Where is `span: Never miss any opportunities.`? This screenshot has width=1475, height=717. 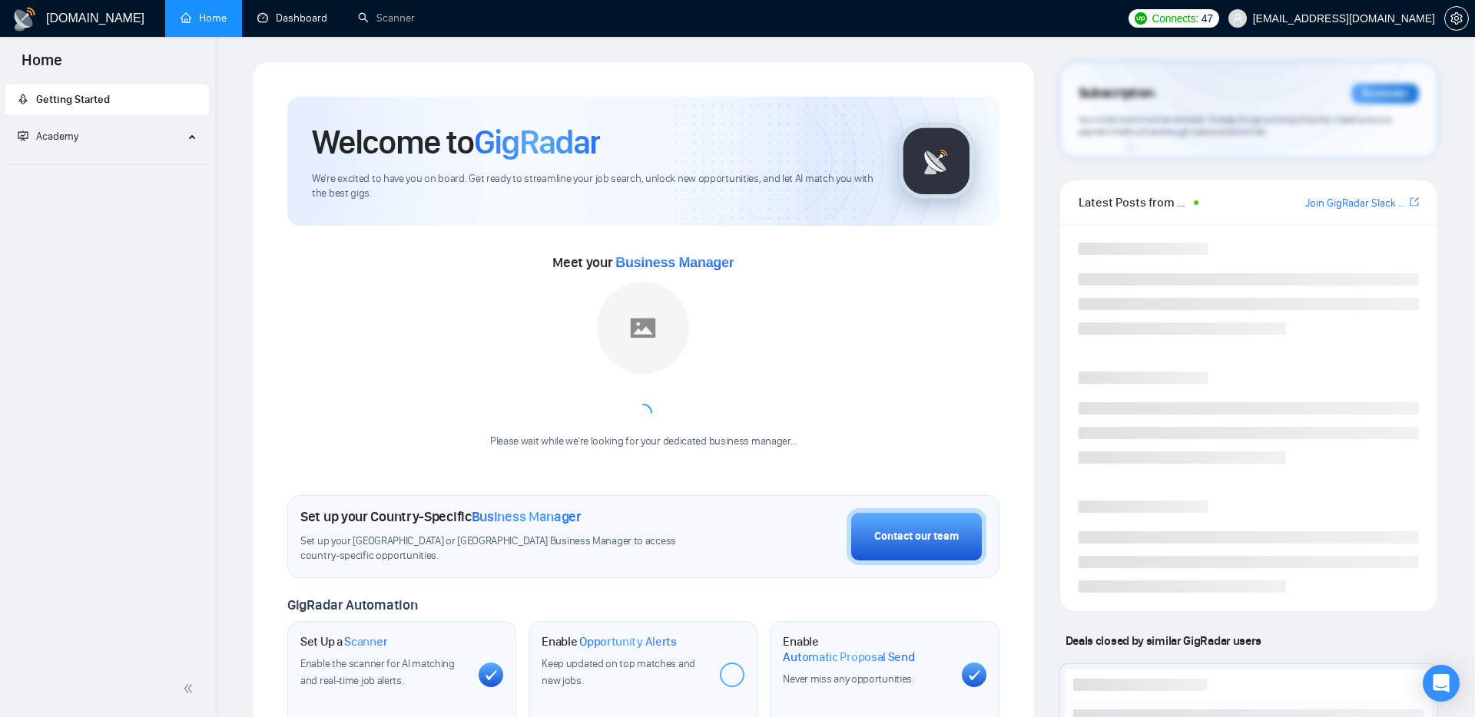
span: Never miss any opportunities. is located at coordinates (848, 679).